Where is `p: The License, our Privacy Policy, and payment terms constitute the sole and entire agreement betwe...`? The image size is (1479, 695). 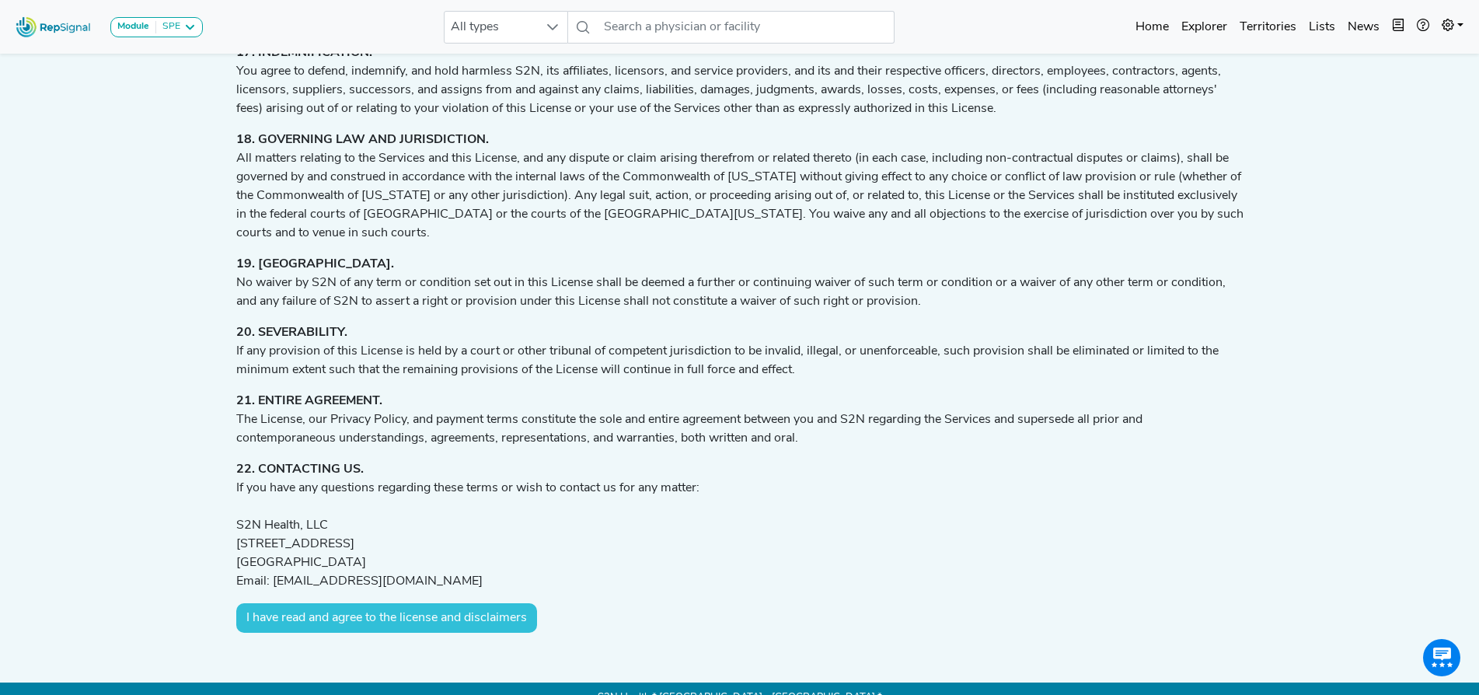
p: The License, our Privacy Policy, and payment terms constitute the sole and entire agreement betwe... is located at coordinates (740, 420).